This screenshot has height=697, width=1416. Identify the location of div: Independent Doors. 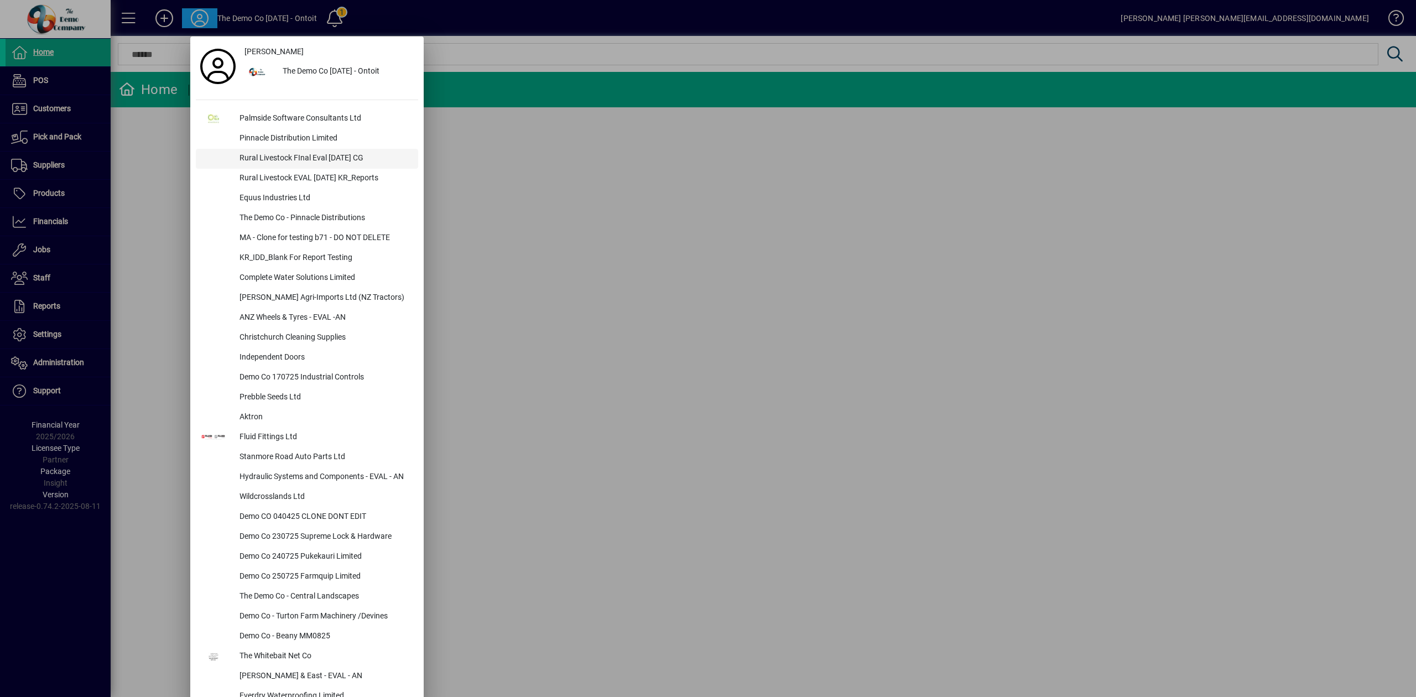
(324, 358).